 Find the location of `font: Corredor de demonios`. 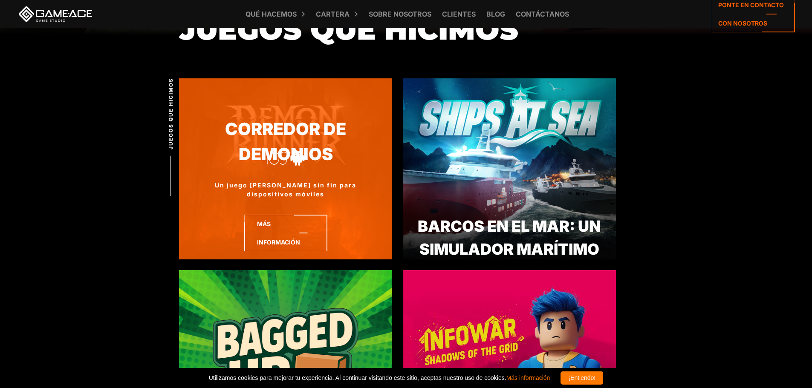

font: Corredor de demonios is located at coordinates (286, 141).